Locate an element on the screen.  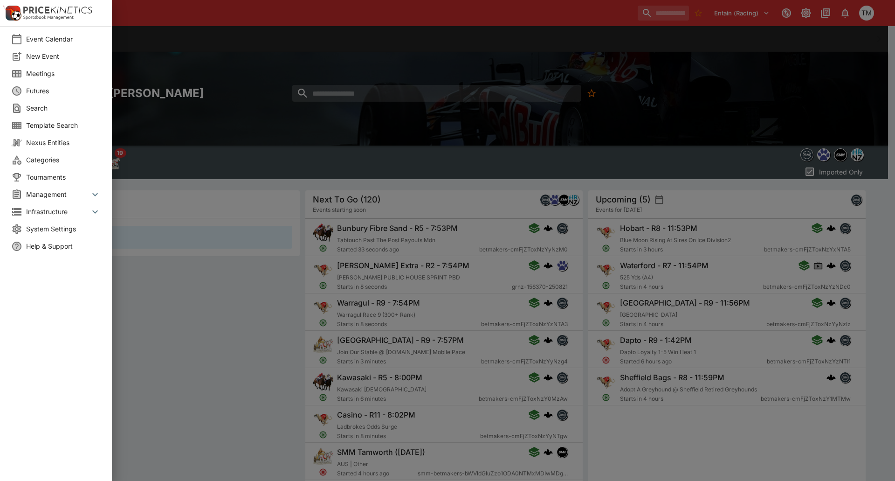
img: PriceKinetics is located at coordinates (58, 10).